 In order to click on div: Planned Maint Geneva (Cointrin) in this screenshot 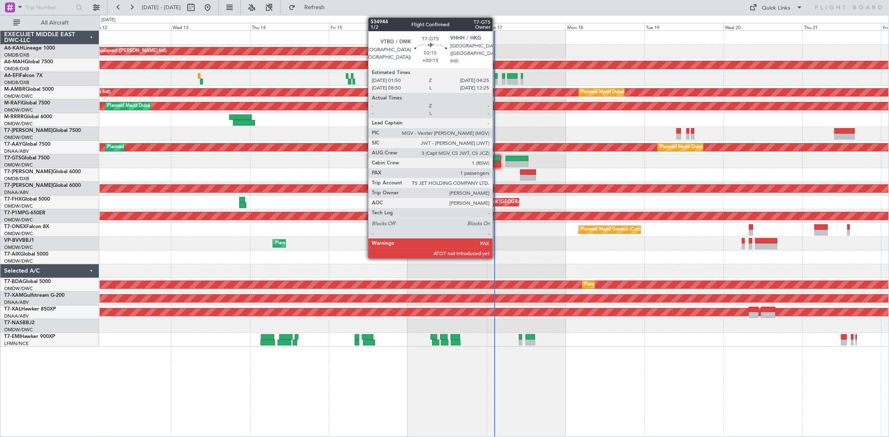, I will do `click(615, 230)`.